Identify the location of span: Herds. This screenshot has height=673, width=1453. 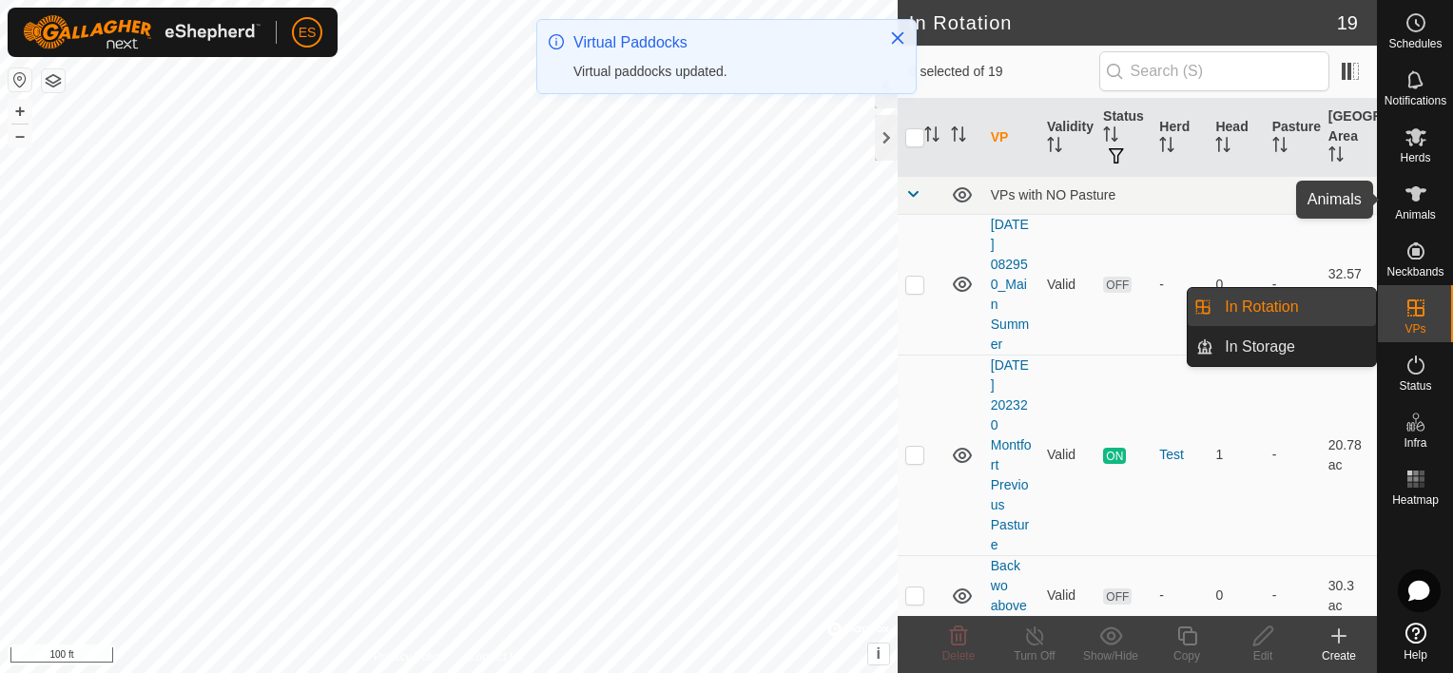
(1415, 158).